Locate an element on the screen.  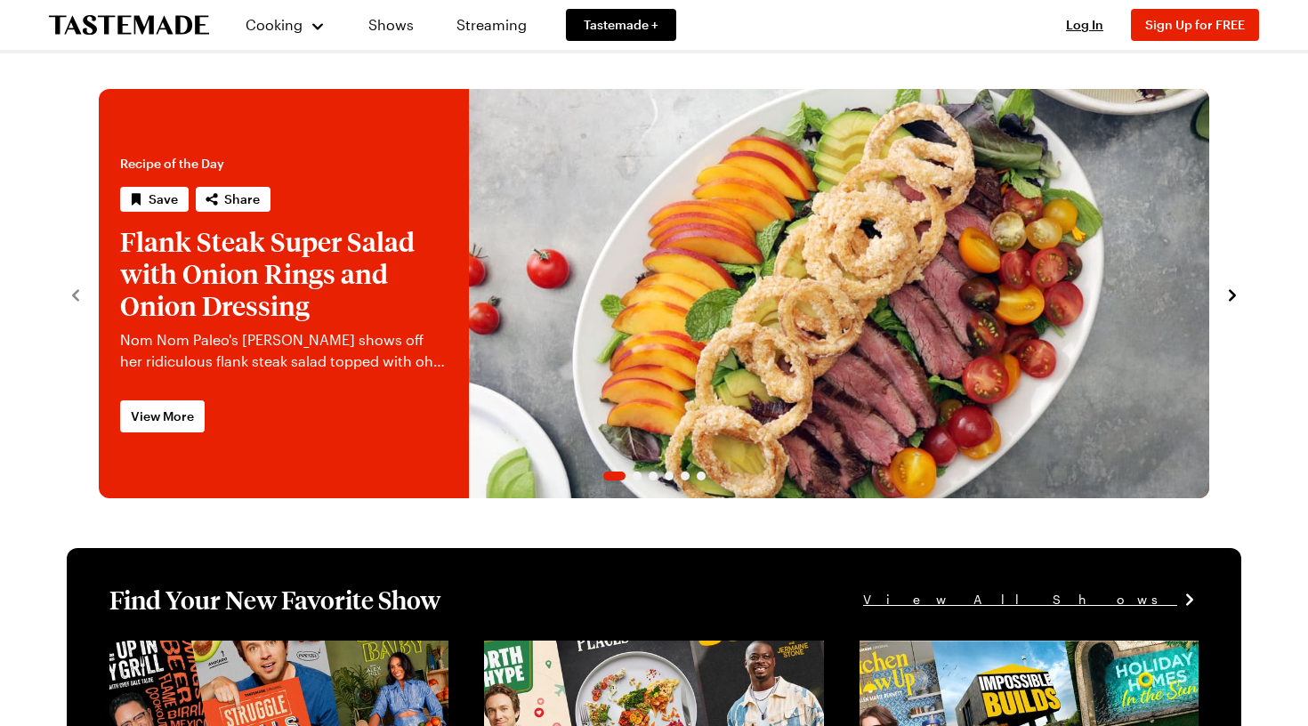
span: Go to slide 3 is located at coordinates (653, 476).